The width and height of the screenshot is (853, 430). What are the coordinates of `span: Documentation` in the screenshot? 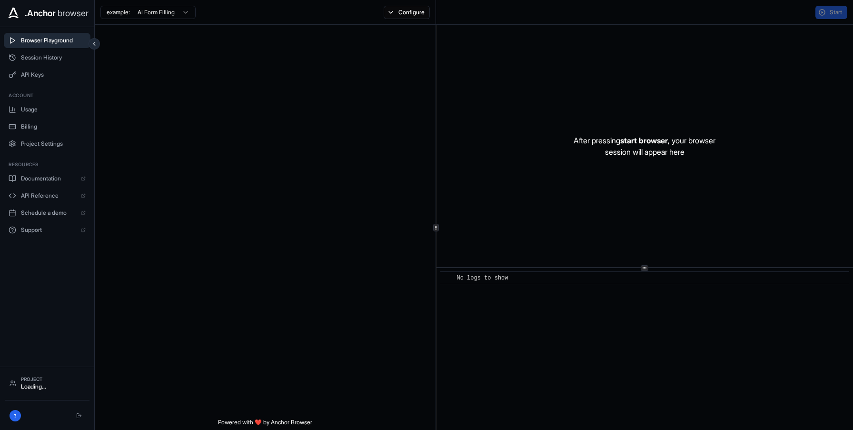 It's located at (49, 178).